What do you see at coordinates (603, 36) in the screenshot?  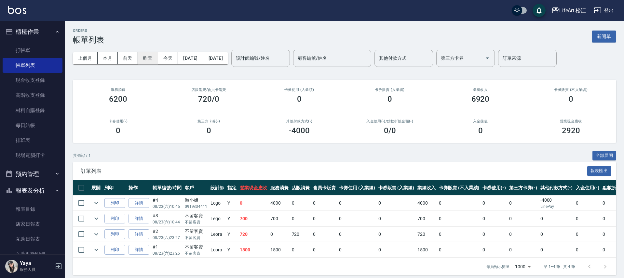 I see `a: 新開單` at bounding box center [603, 36].